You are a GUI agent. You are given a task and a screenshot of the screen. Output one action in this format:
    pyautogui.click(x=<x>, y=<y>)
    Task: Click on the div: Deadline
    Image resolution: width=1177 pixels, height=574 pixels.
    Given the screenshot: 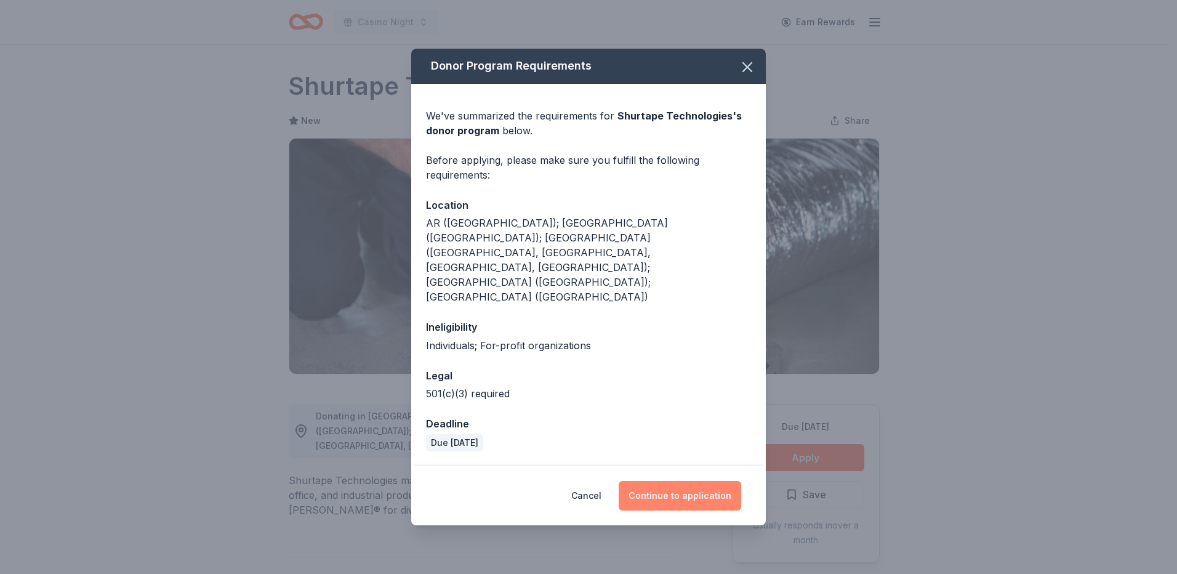 What is the action you would take?
    pyautogui.click(x=589, y=424)
    